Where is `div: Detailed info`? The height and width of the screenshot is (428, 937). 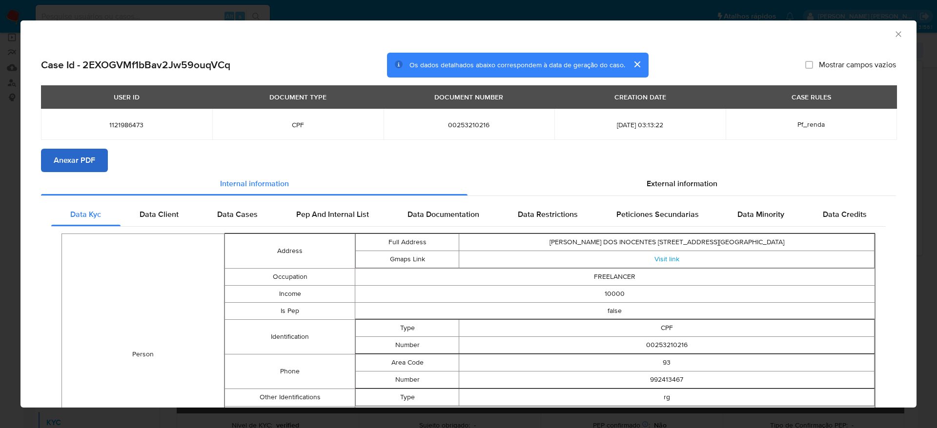
div: Detailed info is located at coordinates (469, 184).